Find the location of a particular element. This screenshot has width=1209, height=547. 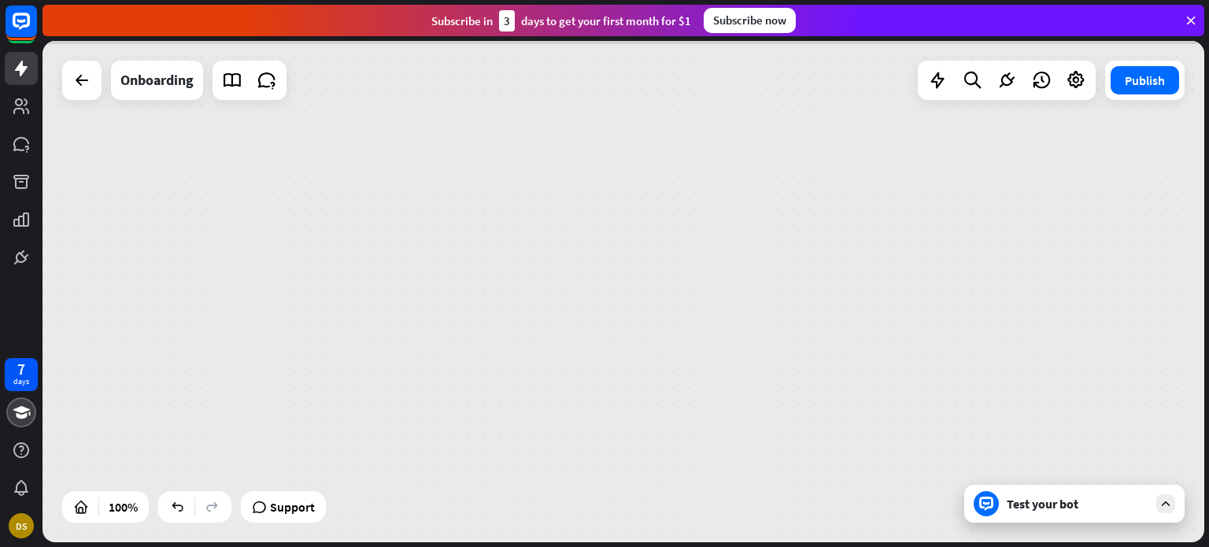

div: 3 is located at coordinates (507, 20).